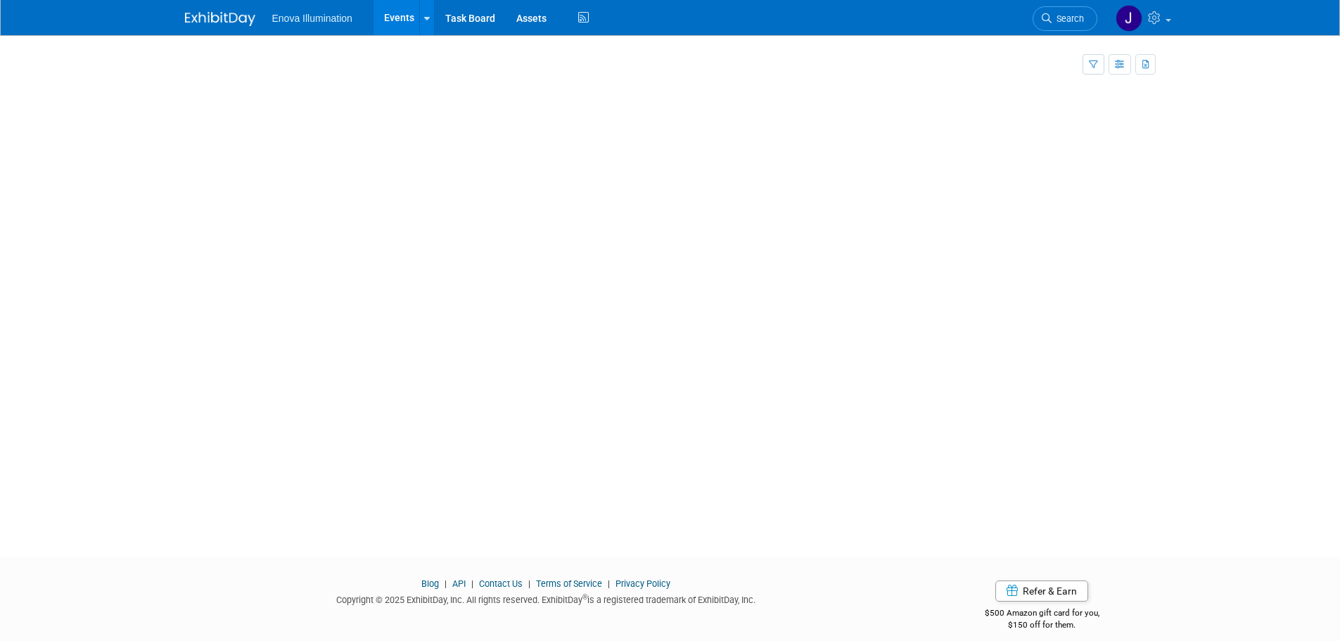  What do you see at coordinates (1065, 18) in the screenshot?
I see `a: Search` at bounding box center [1065, 18].